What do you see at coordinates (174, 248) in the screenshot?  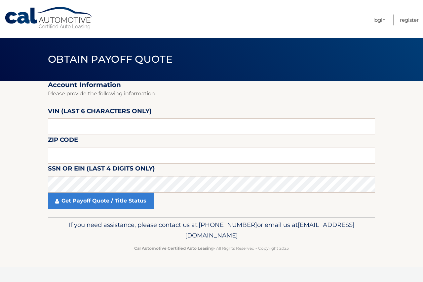 I see `strong: Cal Automotive Certified Auto Leasing` at bounding box center [174, 248].